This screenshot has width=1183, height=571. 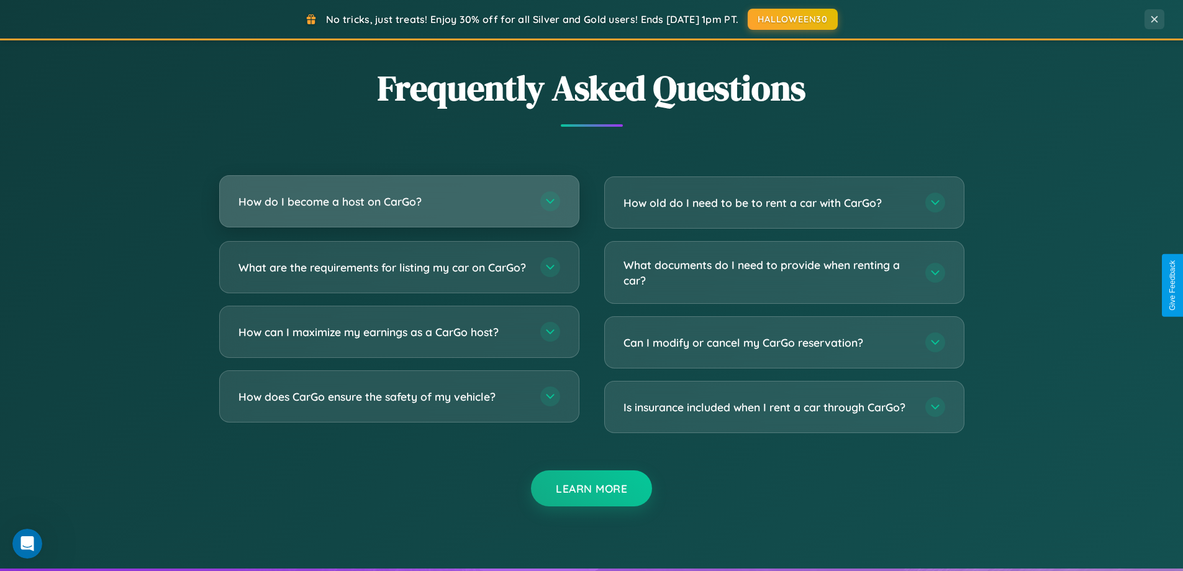 I want to click on div: Give Feedback, so click(x=1172, y=285).